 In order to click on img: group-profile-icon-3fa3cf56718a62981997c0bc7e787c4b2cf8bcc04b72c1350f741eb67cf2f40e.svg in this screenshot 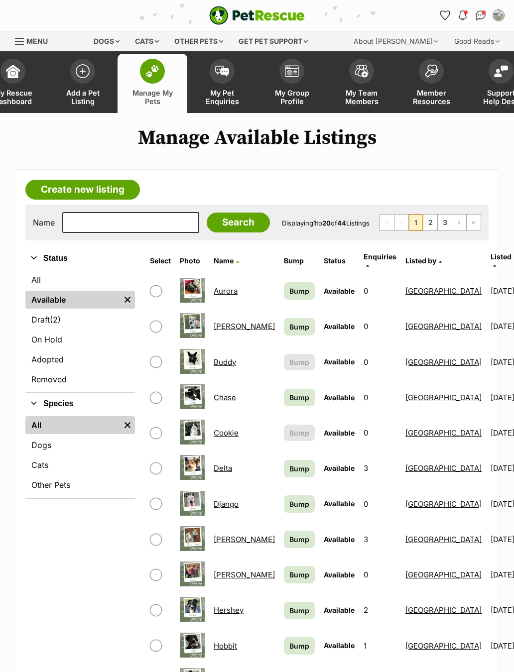, I will do `click(292, 71)`.